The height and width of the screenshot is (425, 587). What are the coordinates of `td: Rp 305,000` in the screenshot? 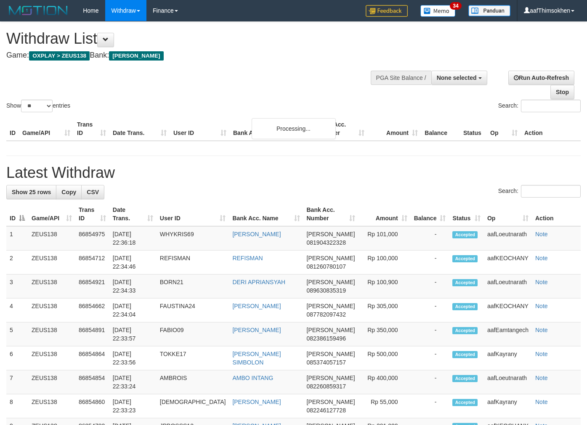 It's located at (385, 310).